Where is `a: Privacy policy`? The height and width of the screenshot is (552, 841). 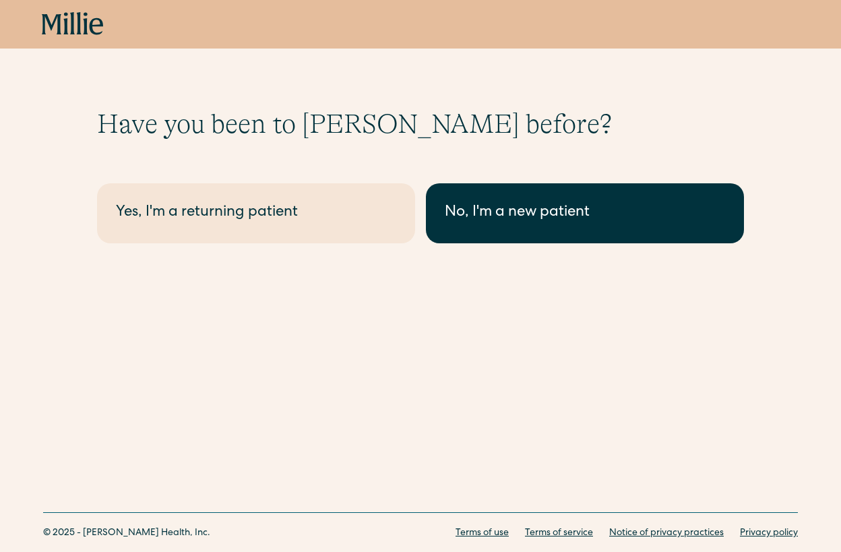 a: Privacy policy is located at coordinates (769, 533).